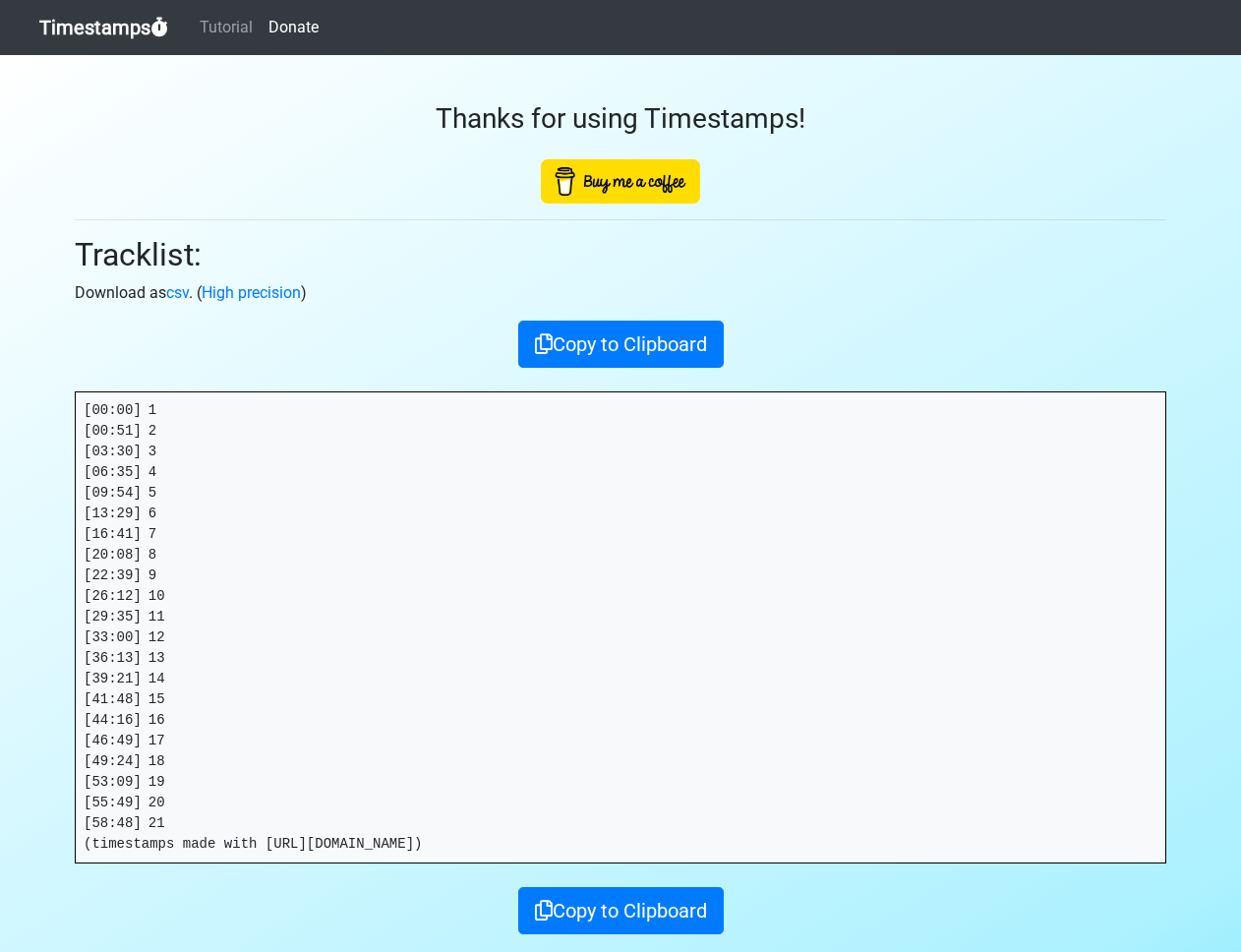 The height and width of the screenshot is (952, 1241). Describe the element at coordinates (103, 28) in the screenshot. I see `a: Timestamps` at that location.